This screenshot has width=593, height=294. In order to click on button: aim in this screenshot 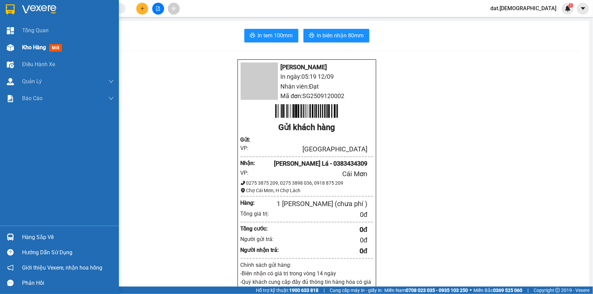, I will do `click(174, 8)`.